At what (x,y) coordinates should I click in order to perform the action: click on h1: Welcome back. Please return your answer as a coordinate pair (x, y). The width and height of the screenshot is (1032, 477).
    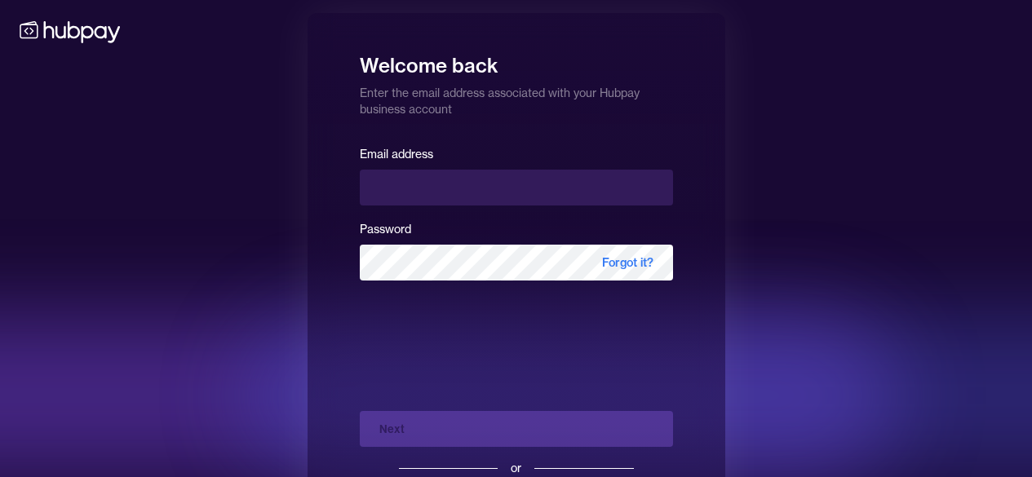
    Looking at the image, I should click on (516, 60).